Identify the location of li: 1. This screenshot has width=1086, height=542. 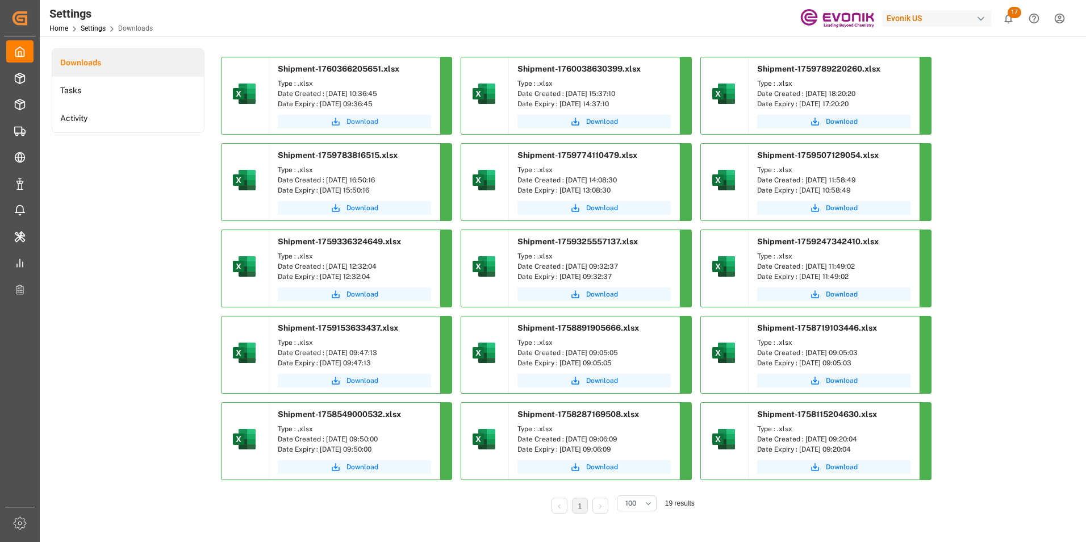
(580, 506).